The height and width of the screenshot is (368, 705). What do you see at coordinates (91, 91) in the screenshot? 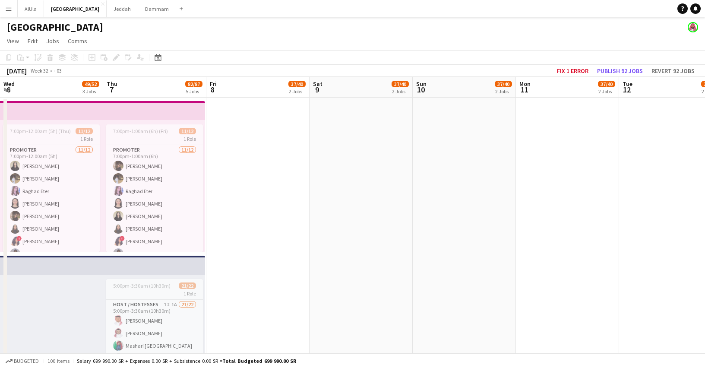
I see `div: 3 Jobs` at bounding box center [91, 91].